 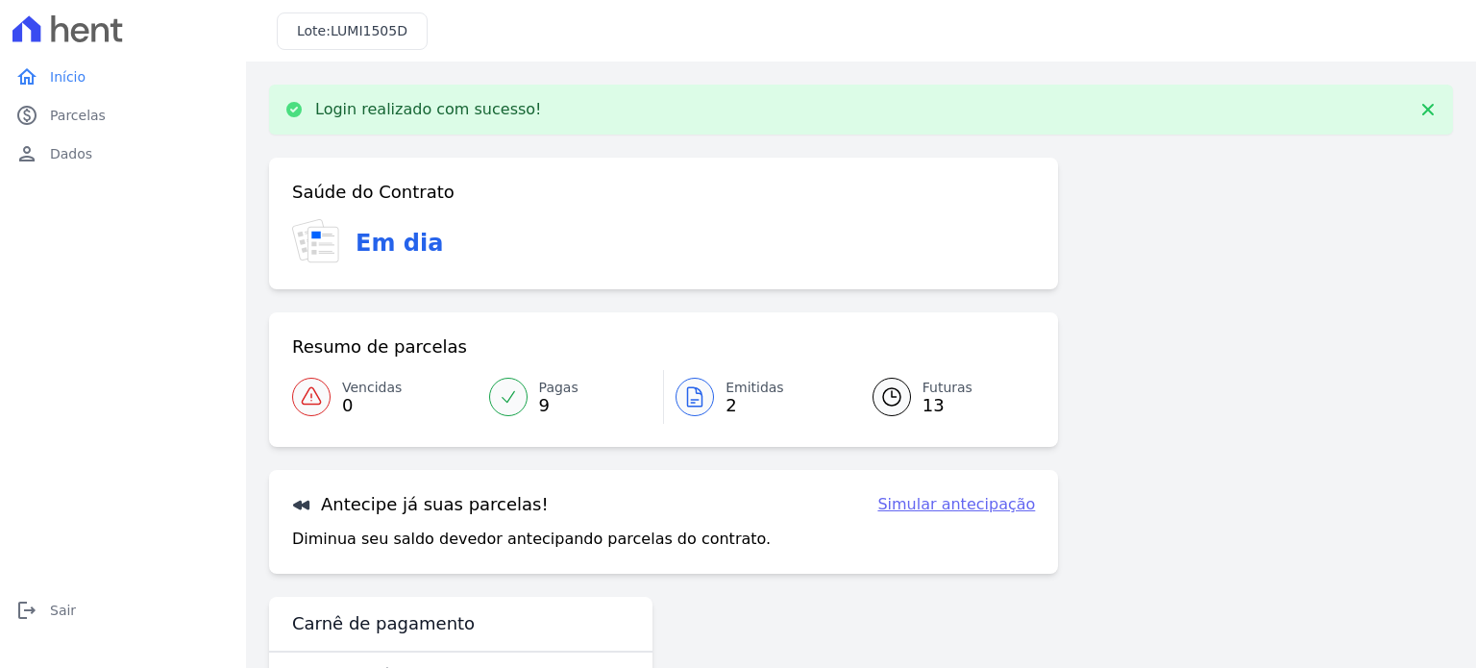 I want to click on h3: Carnê de pagamento, so click(x=383, y=624).